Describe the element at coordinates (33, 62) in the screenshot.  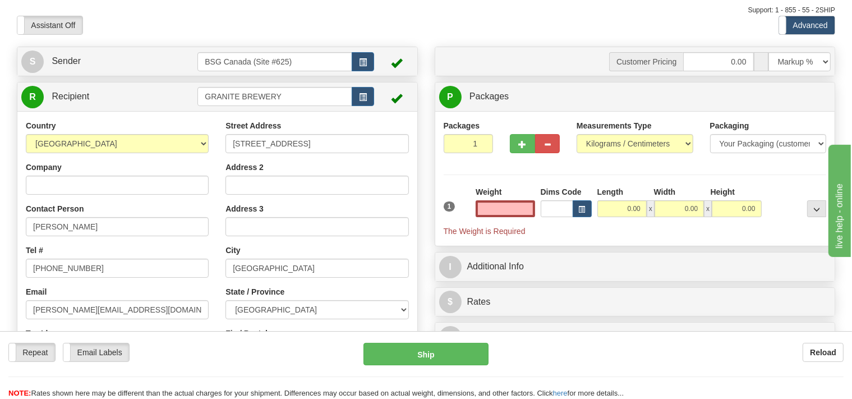
I see `span: S` at that location.